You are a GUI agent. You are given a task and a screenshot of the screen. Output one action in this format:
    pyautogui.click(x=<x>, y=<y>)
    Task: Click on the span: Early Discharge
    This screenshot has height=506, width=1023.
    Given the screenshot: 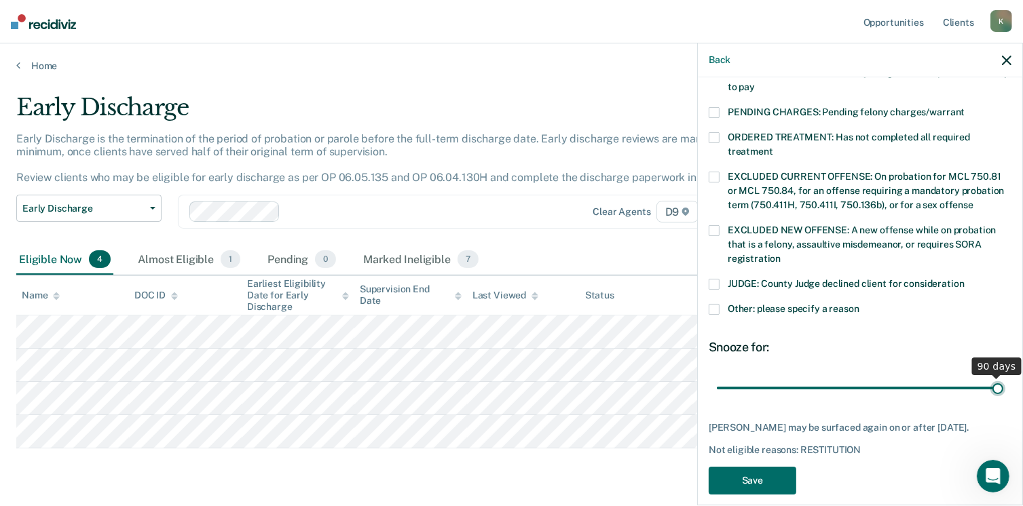 What is the action you would take?
    pyautogui.click(x=83, y=208)
    